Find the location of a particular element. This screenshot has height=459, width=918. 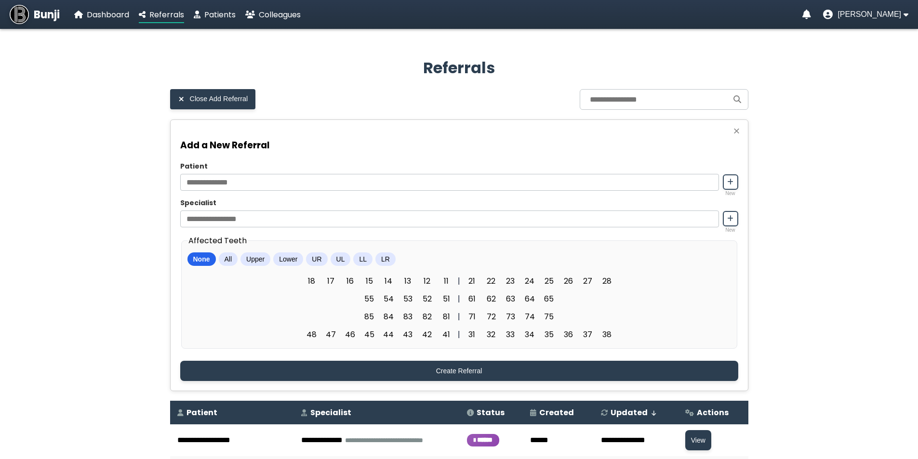

a: Dashboard is located at coordinates (102, 14).